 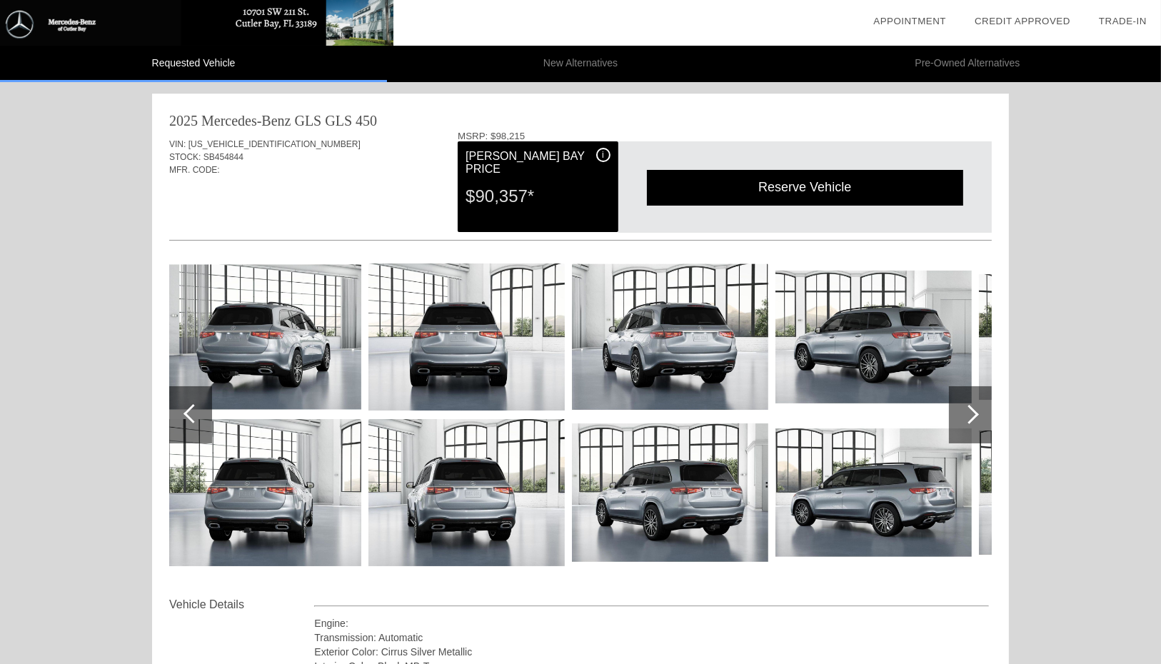 What do you see at coordinates (351, 121) in the screenshot?
I see `div: GLS 450` at bounding box center [351, 121].